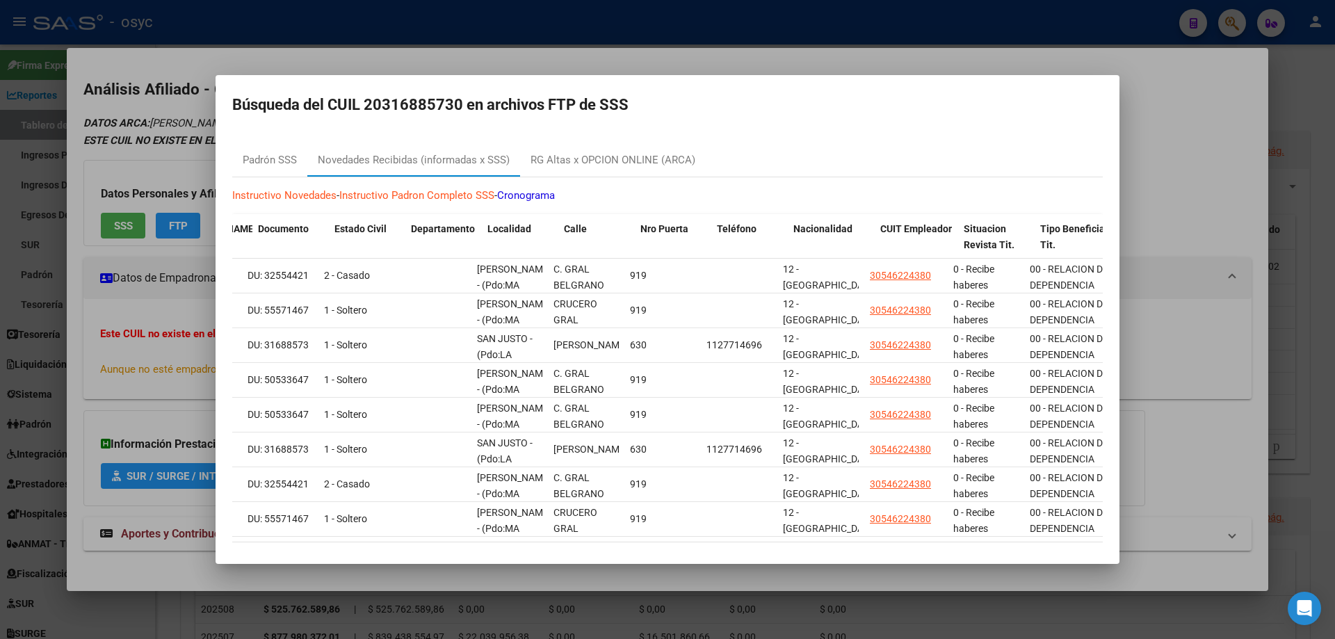  Describe the element at coordinates (664, 229) in the screenshot. I see `span: Nro Puerta` at that location.